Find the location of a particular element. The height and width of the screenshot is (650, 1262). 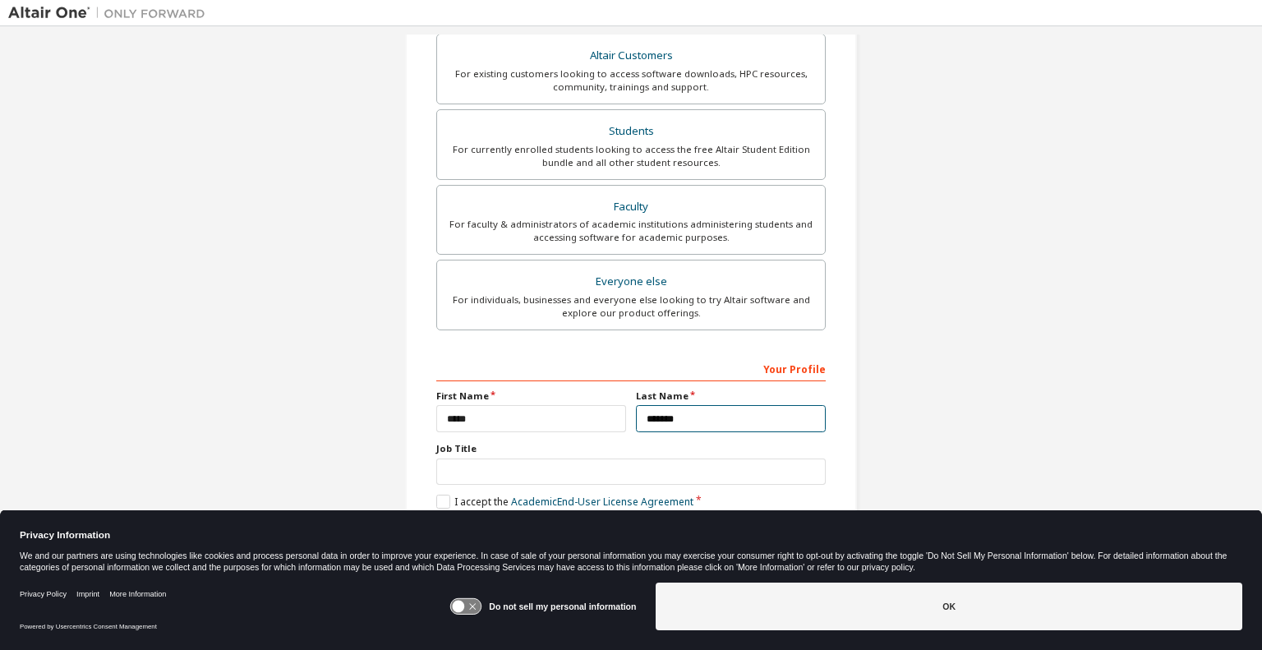

div: Students is located at coordinates (631, 131).